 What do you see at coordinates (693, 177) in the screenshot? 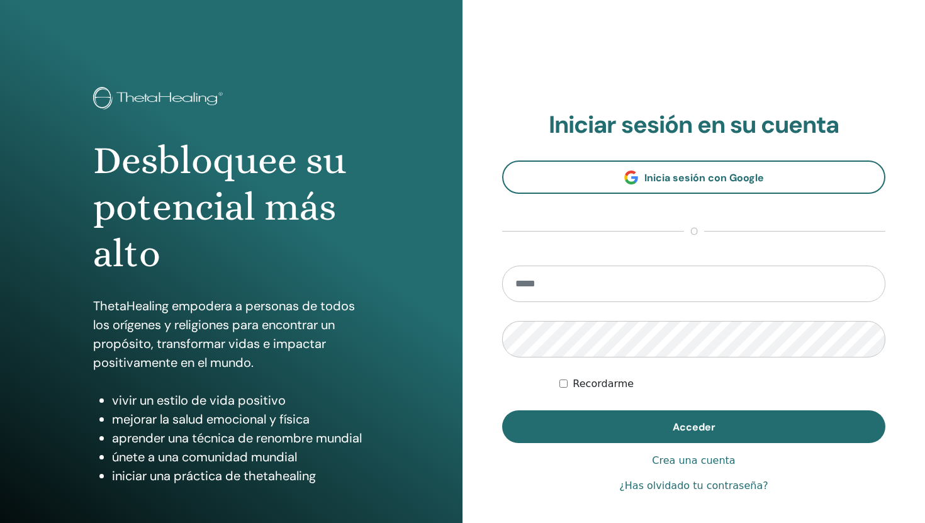
I see `a: Inicia sesión con Google` at bounding box center [693, 177].